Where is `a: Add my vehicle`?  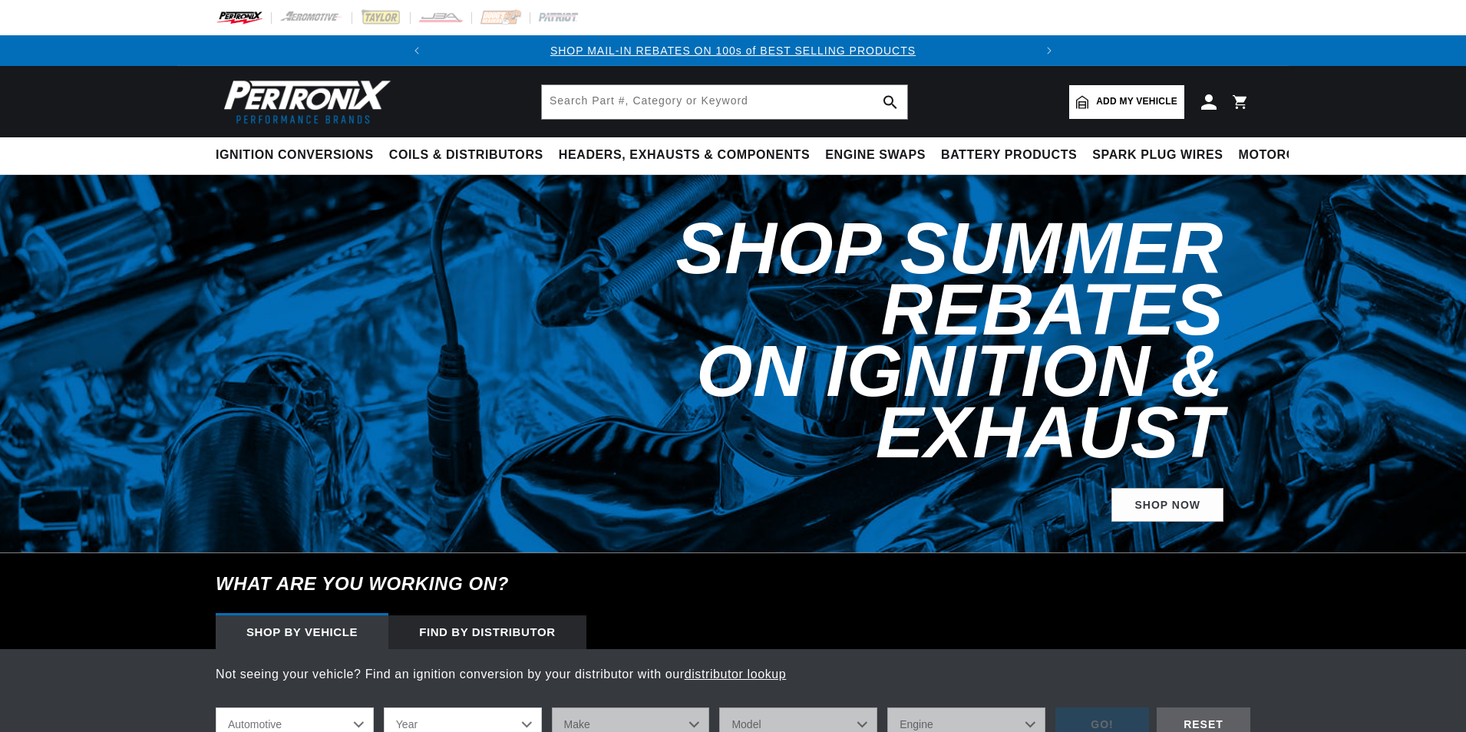
a: Add my vehicle is located at coordinates (1127, 102).